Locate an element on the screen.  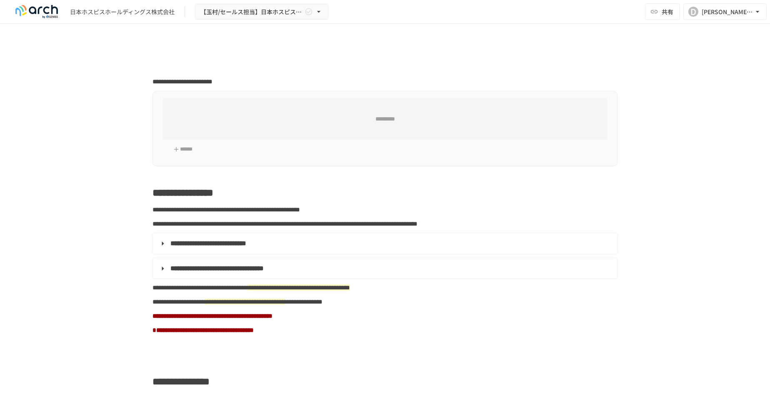
div: D is located at coordinates (694, 12).